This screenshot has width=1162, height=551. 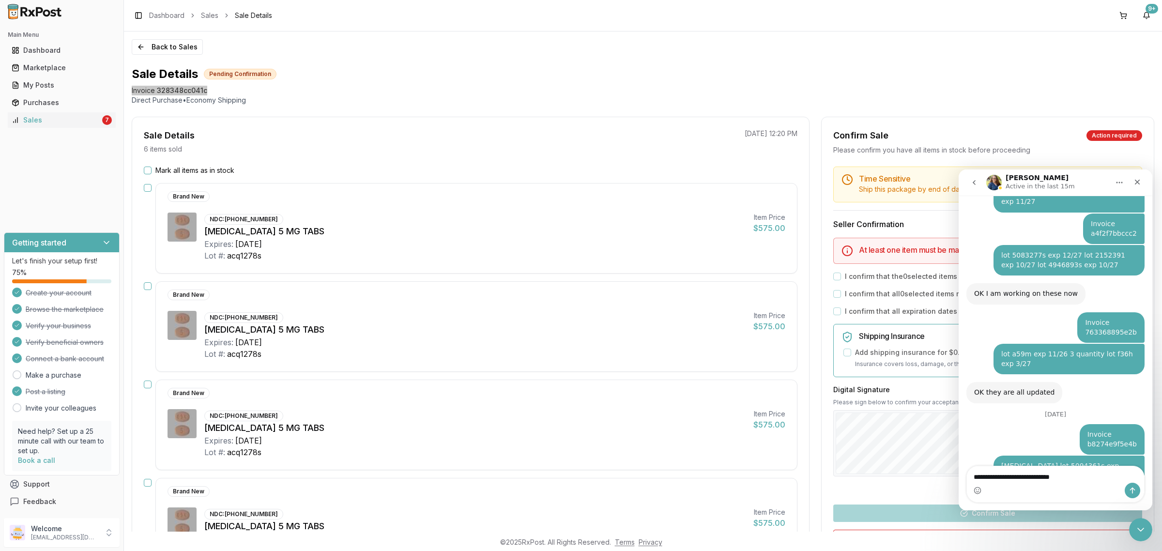 I want to click on label: Mark all items as in stock, so click(x=195, y=170).